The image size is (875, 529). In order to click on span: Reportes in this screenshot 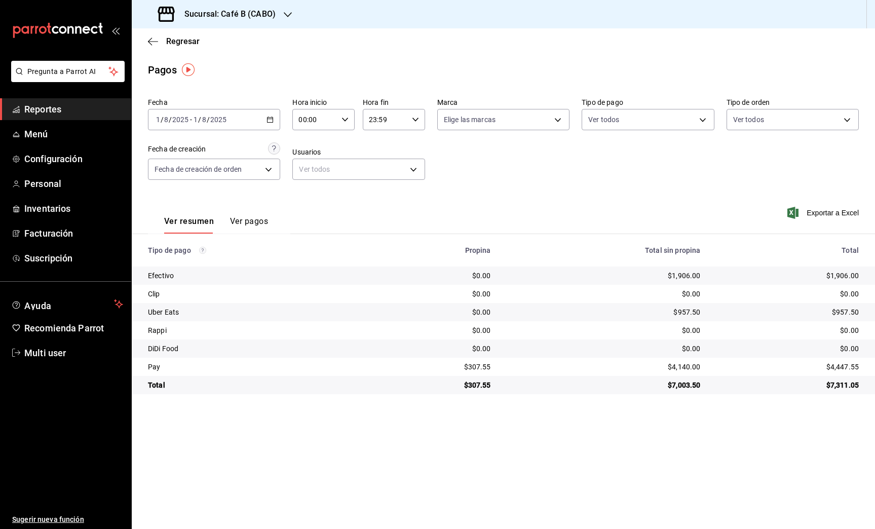, I will do `click(73, 109)`.